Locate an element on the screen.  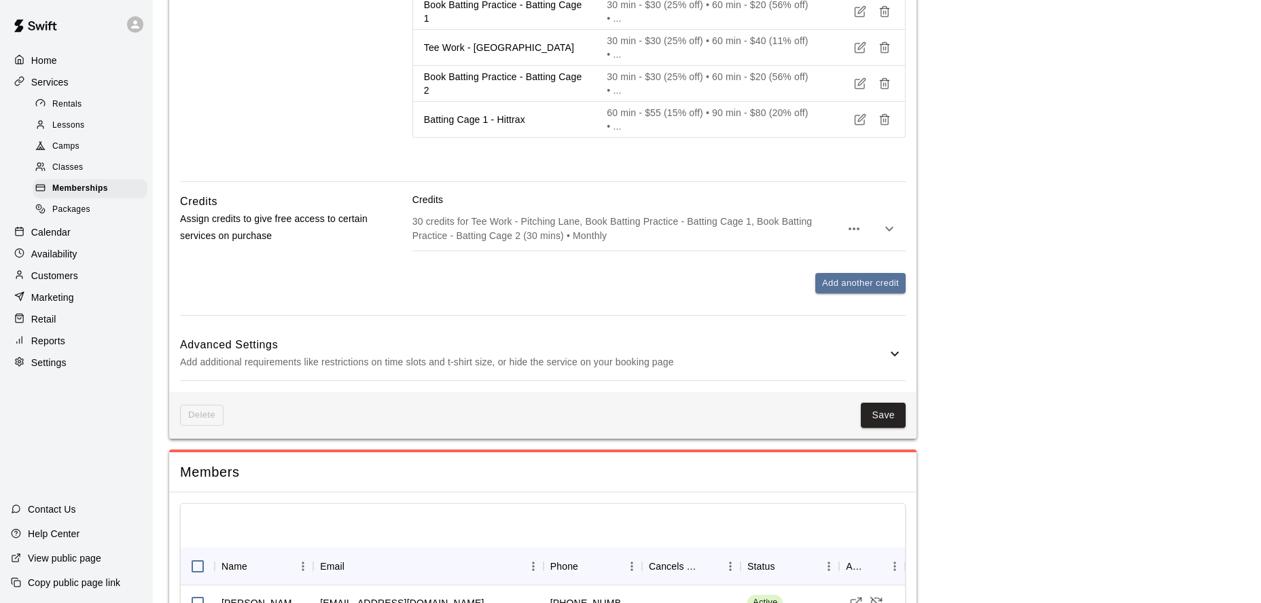
p: Reports is located at coordinates (48, 341).